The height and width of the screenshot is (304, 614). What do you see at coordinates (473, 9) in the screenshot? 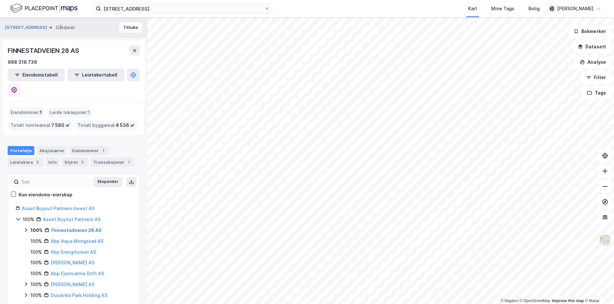
I see `div: Kart` at bounding box center [473, 9].